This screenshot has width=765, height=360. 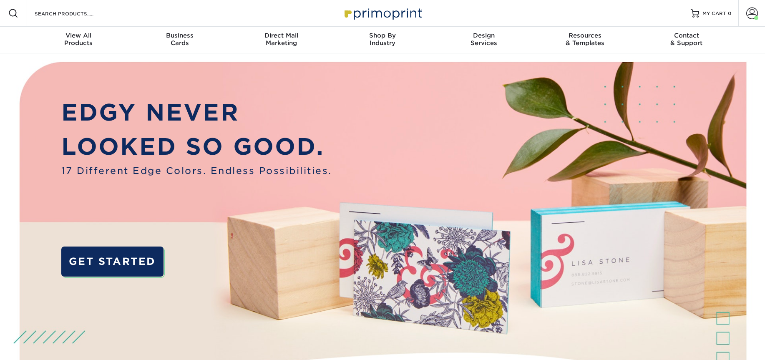 What do you see at coordinates (281, 35) in the screenshot?
I see `span: Direct Mail` at bounding box center [281, 35].